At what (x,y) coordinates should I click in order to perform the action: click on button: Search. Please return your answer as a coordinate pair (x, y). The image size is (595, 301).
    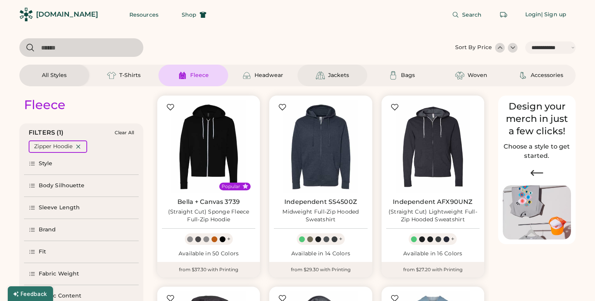
    Looking at the image, I should click on (467, 15).